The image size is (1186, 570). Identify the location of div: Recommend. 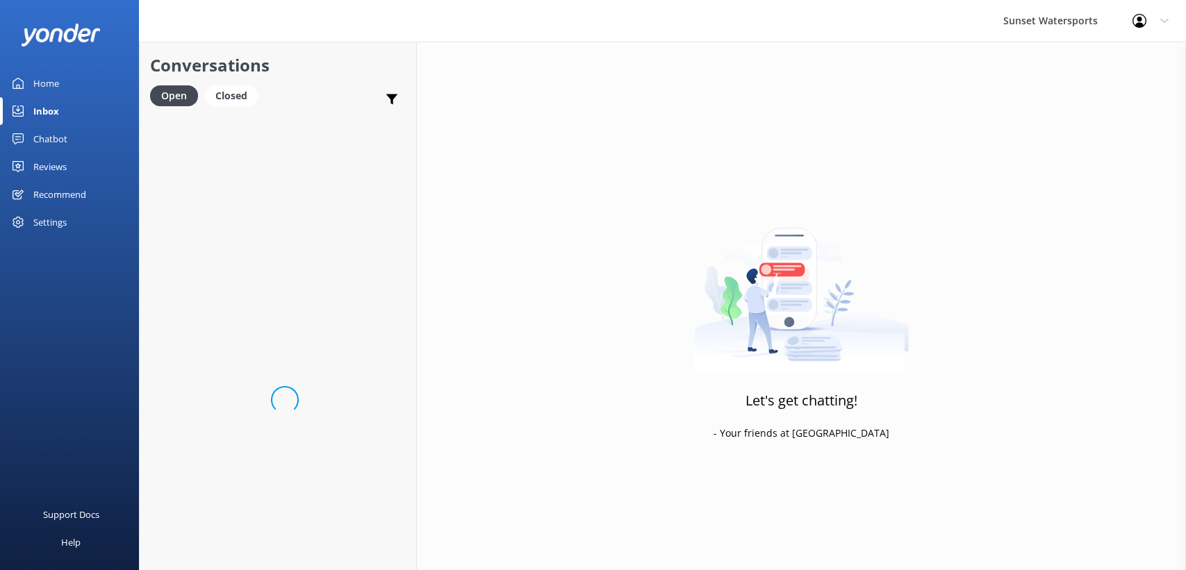
(60, 195).